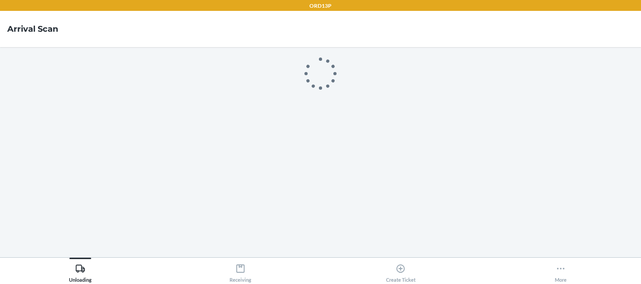 The height and width of the screenshot is (284, 641). Describe the element at coordinates (80, 272) in the screenshot. I see `div: Unloading` at that location.